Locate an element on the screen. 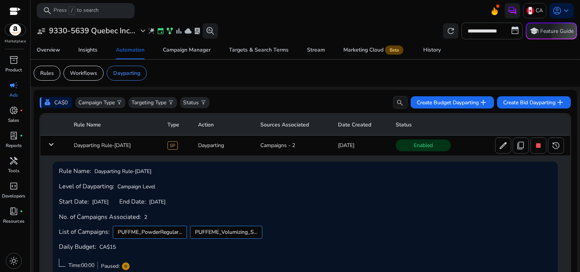 Image resolution: width=580 pixels, height=272 pixels. button: stop is located at coordinates (539, 146).